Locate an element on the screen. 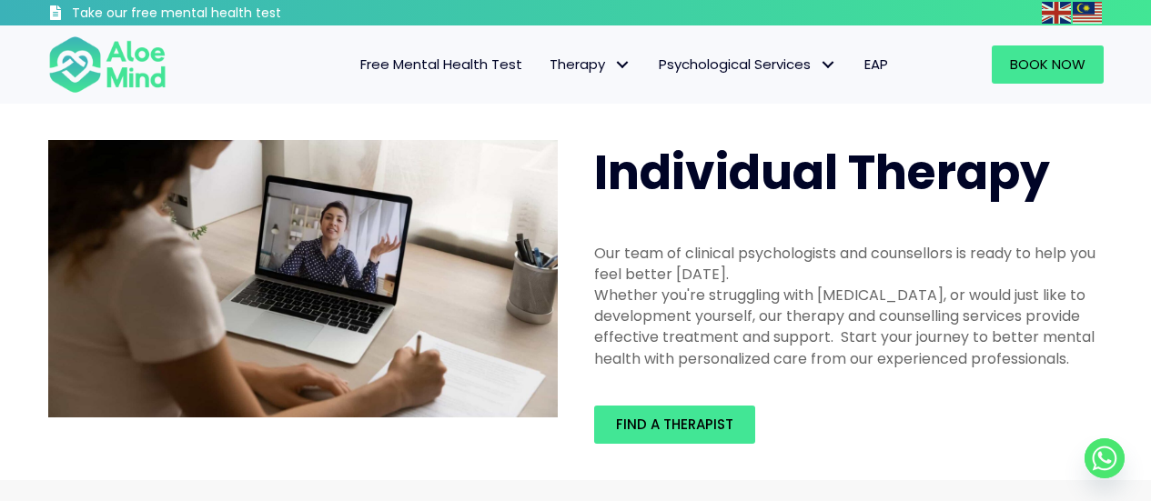 This screenshot has width=1151, height=501. span: Psychological Services: submenu is located at coordinates (828, 65).